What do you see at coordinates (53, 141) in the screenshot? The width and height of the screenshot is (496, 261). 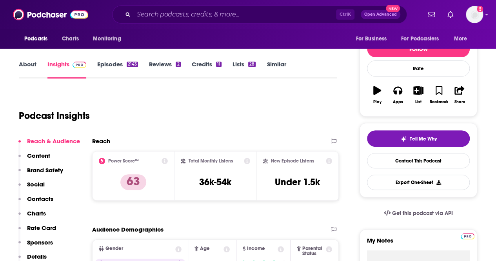 I see `p: Reach & Audience` at bounding box center [53, 141].